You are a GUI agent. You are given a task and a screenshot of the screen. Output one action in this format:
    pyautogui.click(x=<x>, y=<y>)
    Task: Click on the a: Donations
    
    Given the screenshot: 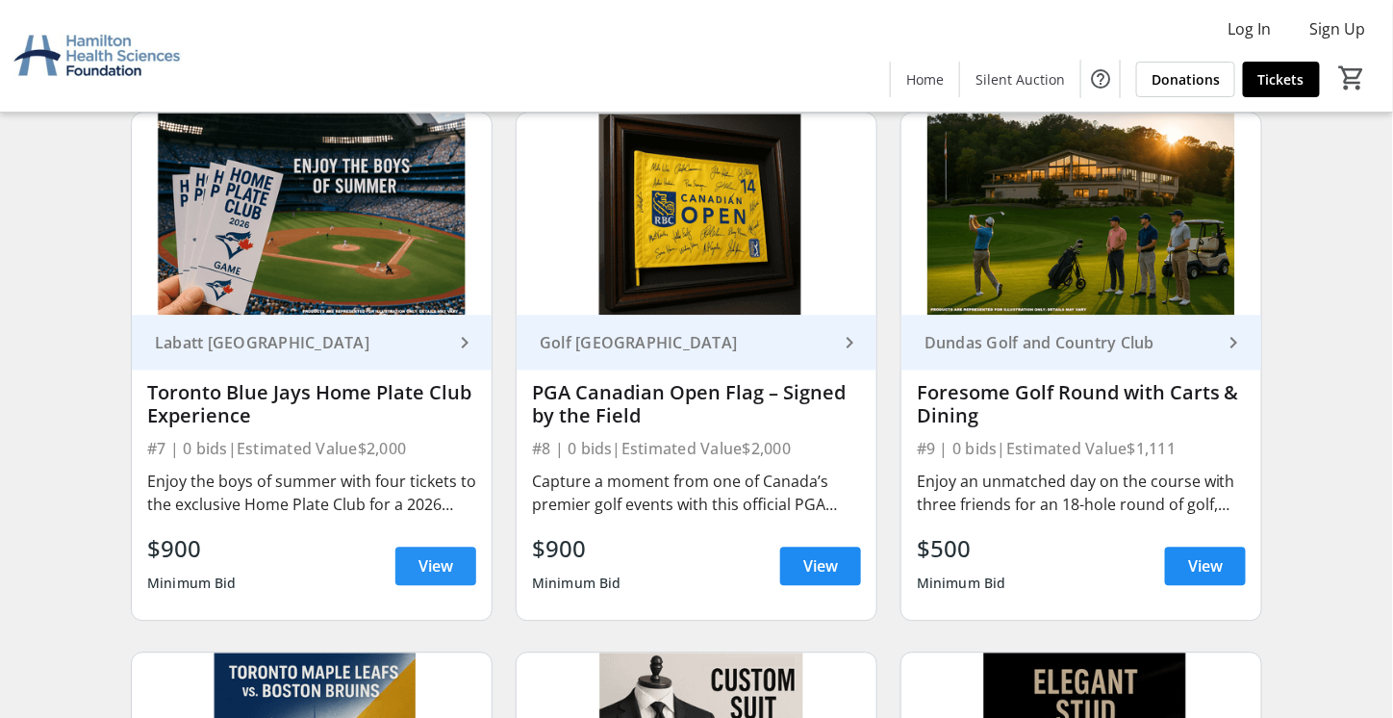 What is the action you would take?
    pyautogui.click(x=1186, y=79)
    